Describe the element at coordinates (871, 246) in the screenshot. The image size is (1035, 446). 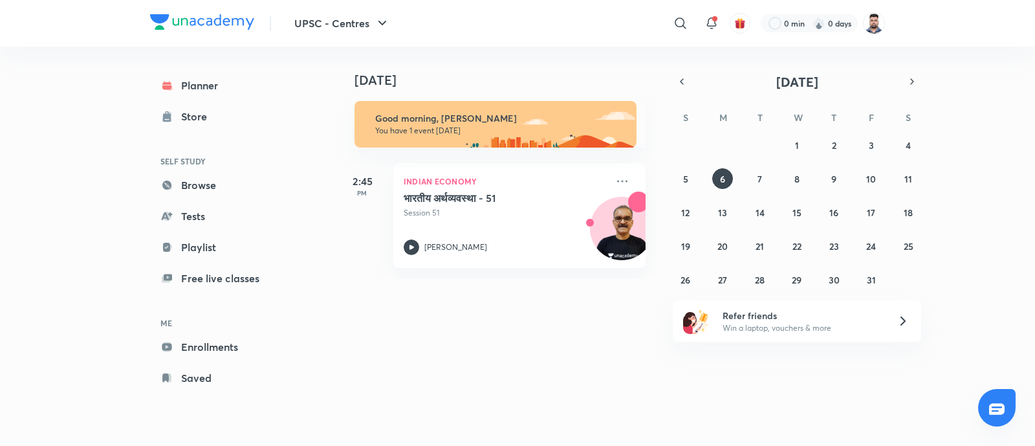
I see `button: October 24, 2025` at that location.